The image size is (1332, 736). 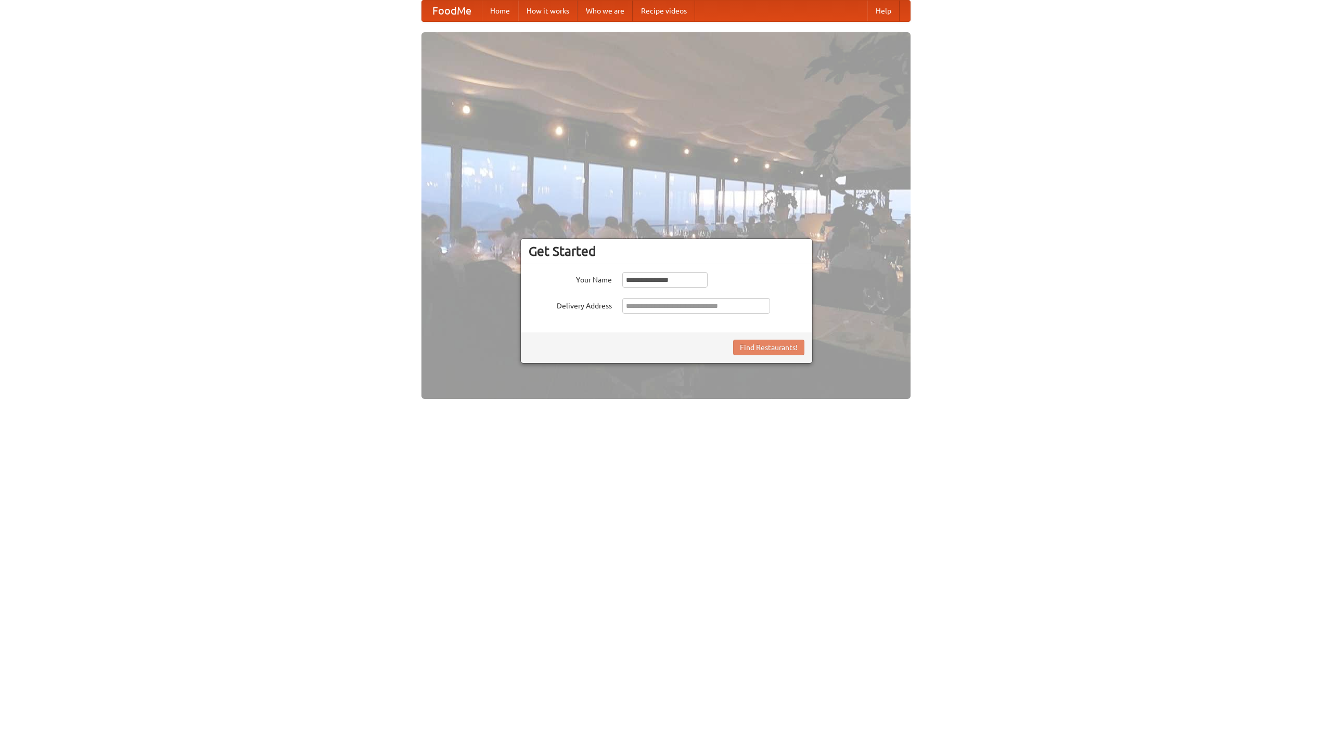 What do you see at coordinates (570, 304) in the screenshot?
I see `label: Delivery Address` at bounding box center [570, 304].